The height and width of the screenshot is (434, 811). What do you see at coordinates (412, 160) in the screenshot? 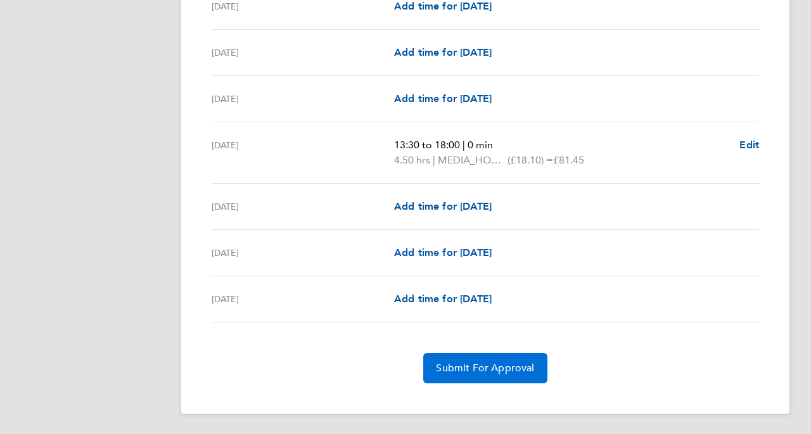
I see `span: 4.50 hrs` at bounding box center [412, 160].